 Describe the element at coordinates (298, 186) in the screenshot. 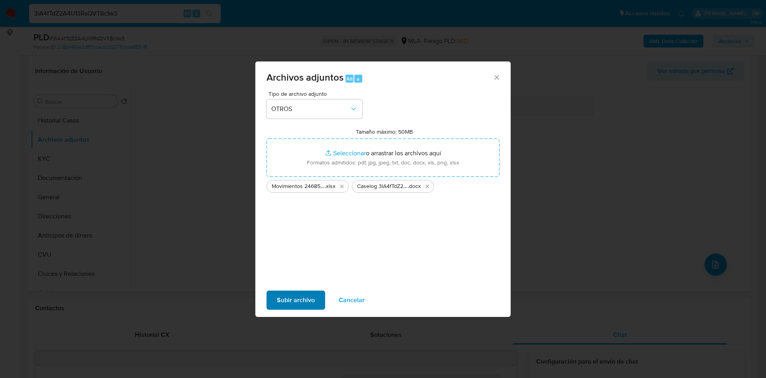

I see `span: Movimientos 246859392` at that location.